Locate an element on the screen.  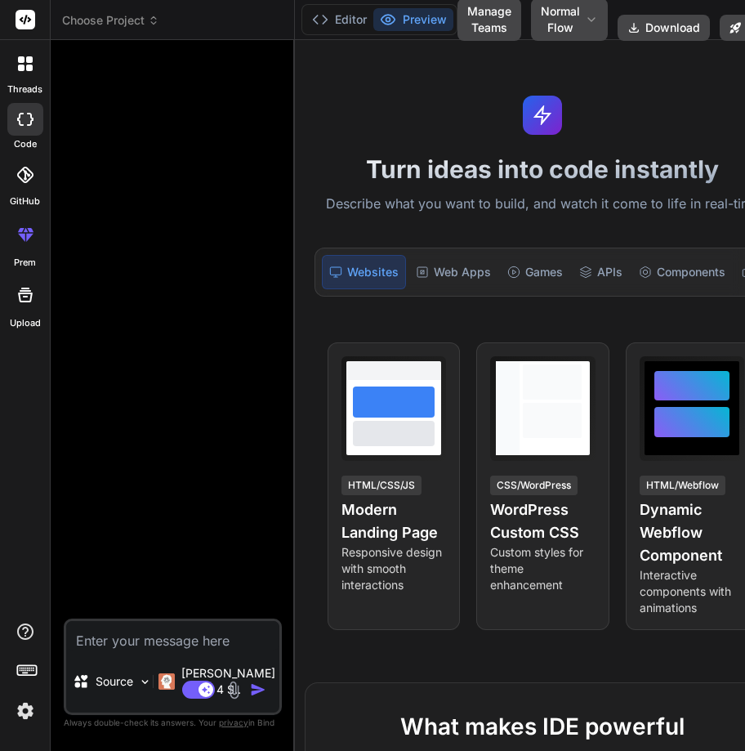
button: Preview is located at coordinates (414, 20).